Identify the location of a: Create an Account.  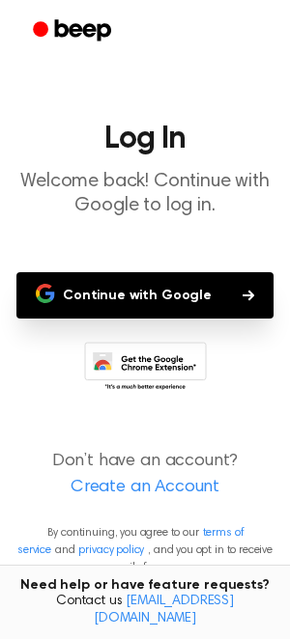
(145, 488).